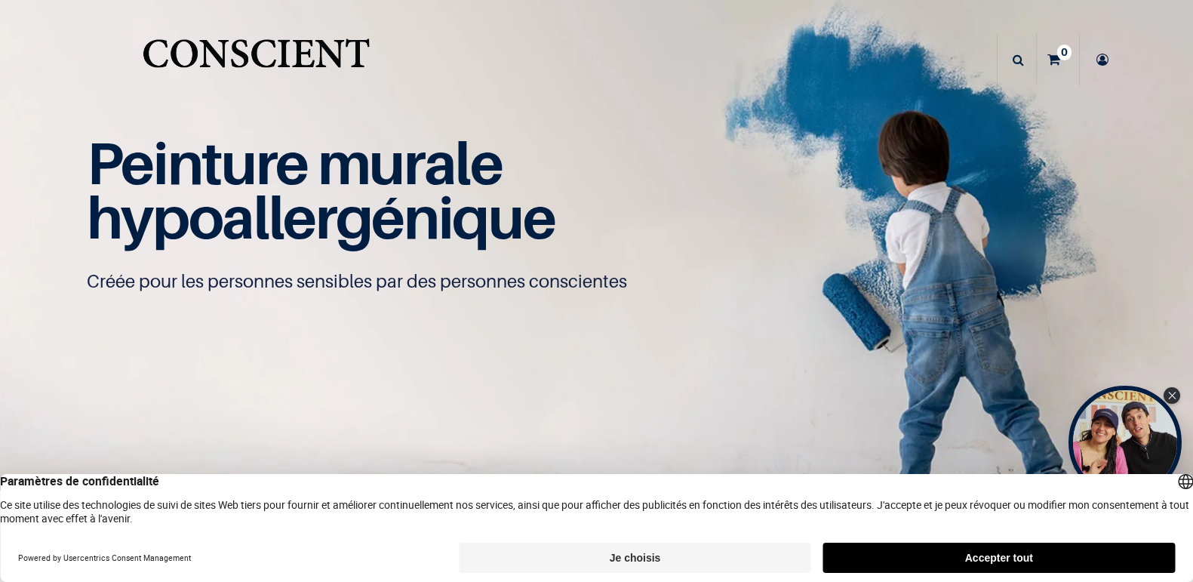 The image size is (1193, 582). Describe the element at coordinates (1064, 52) in the screenshot. I see `sup: 0` at that location.